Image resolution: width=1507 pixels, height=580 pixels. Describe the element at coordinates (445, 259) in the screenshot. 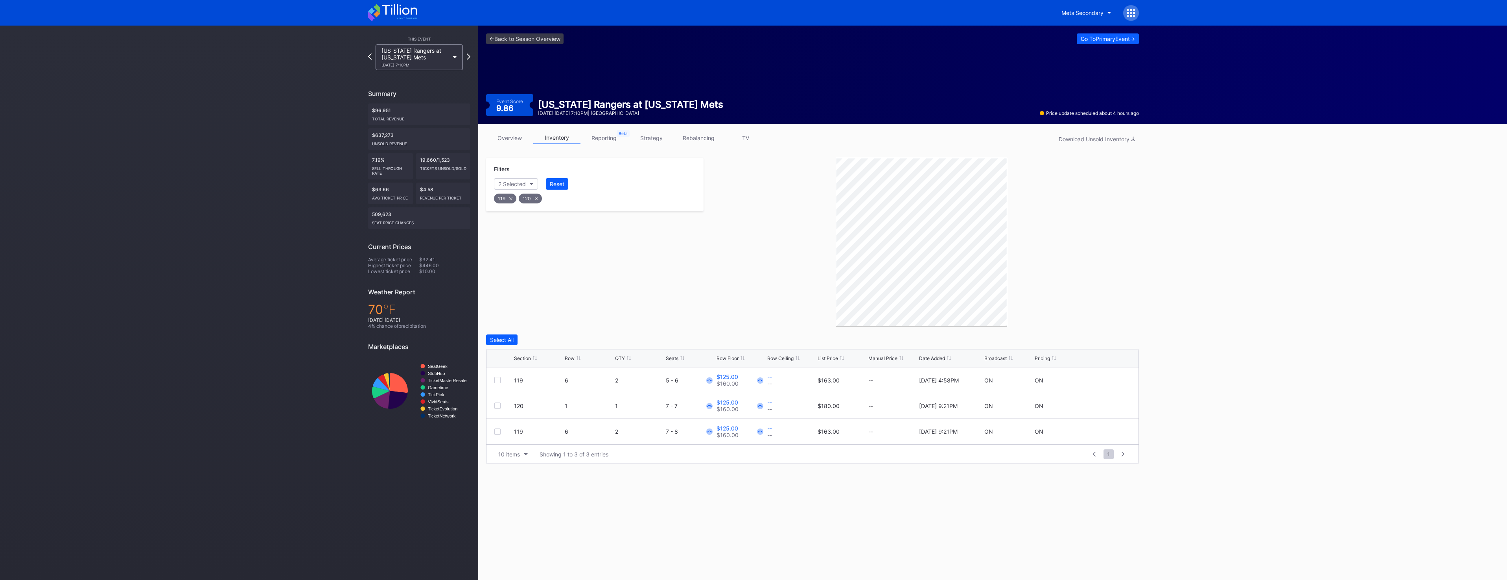

I see `div: $32.41` at that location.